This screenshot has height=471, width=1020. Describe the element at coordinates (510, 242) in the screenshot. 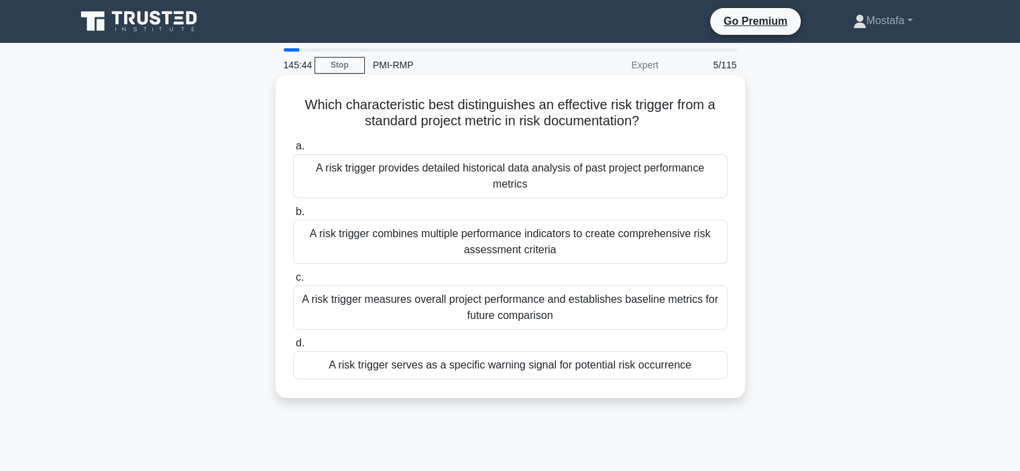

I see `div: A risk trigger combines multiple performance indicators to create comprehensive risk assessment c...` at that location.